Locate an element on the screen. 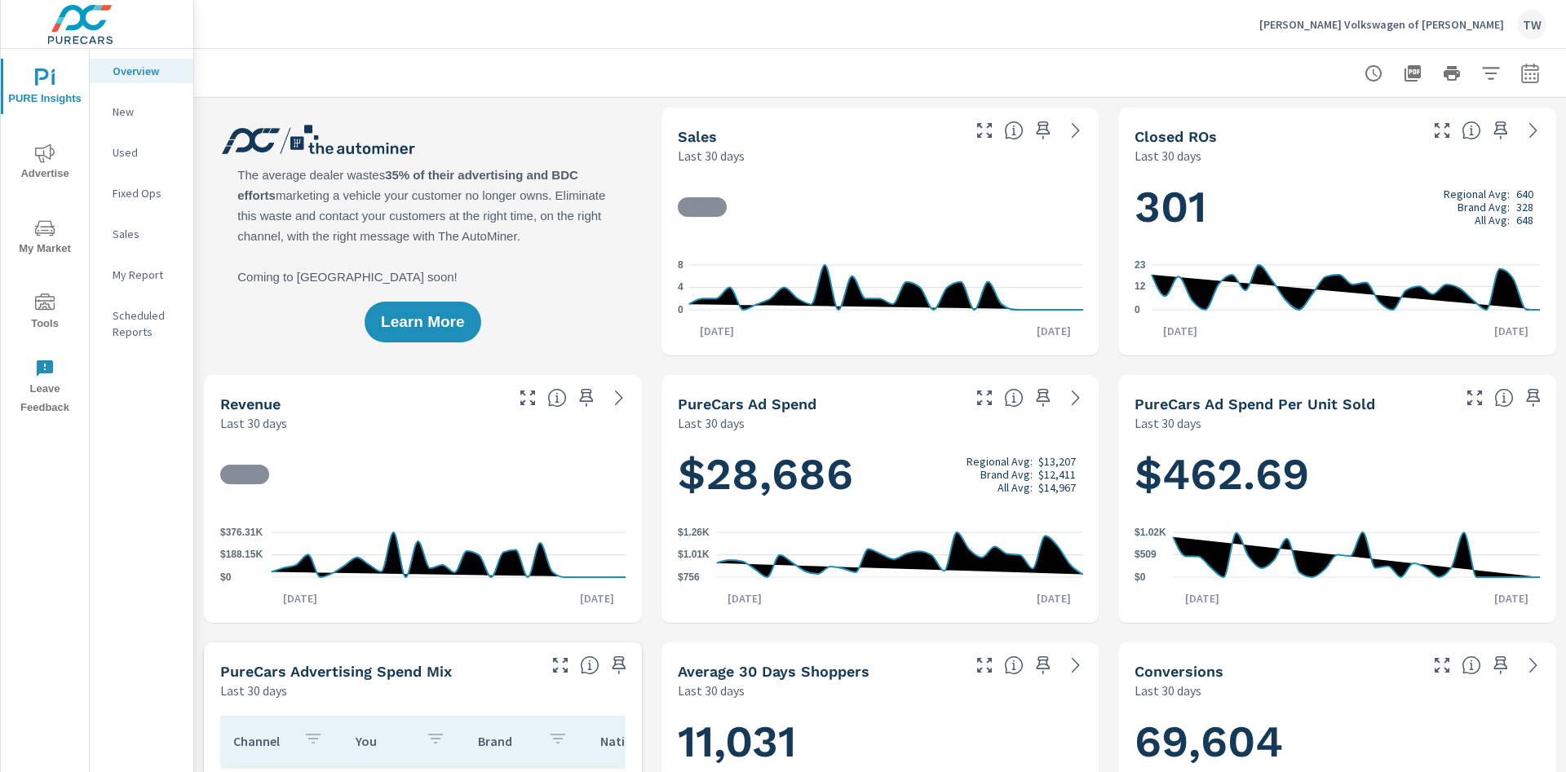 Image resolution: width=1566 pixels, height=772 pixels. text: $756 is located at coordinates (688, 577).